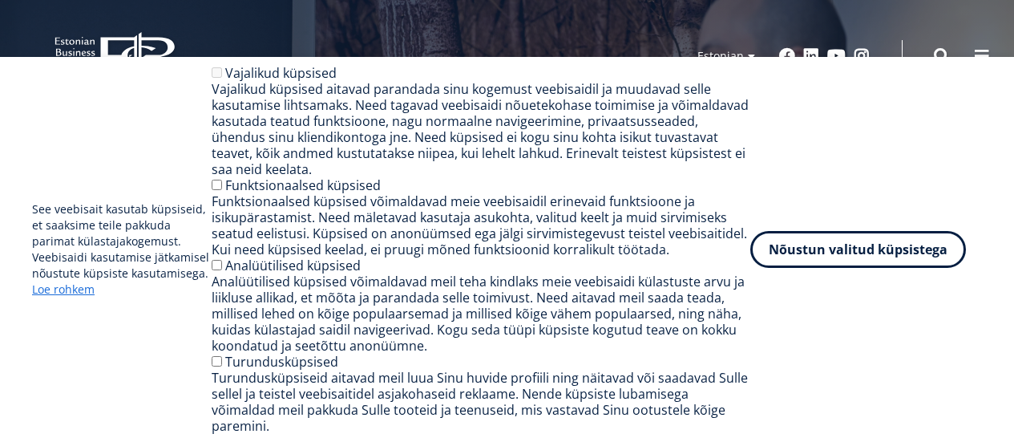 Image resolution: width=1014 pixels, height=442 pixels. I want to click on label: Vajalikud küpsised, so click(281, 73).